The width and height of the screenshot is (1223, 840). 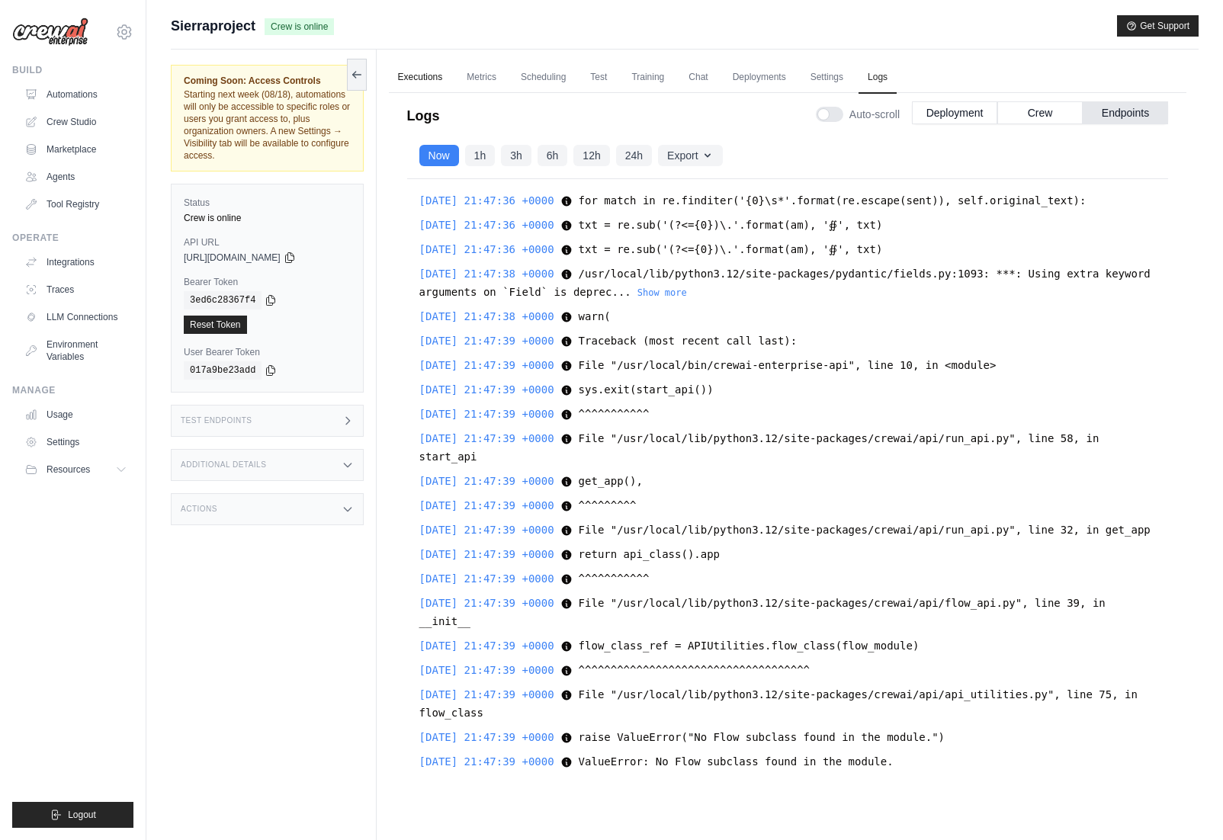 What do you see at coordinates (267, 81) in the screenshot?
I see `span: Coming Soon: Access Controls` at bounding box center [267, 81].